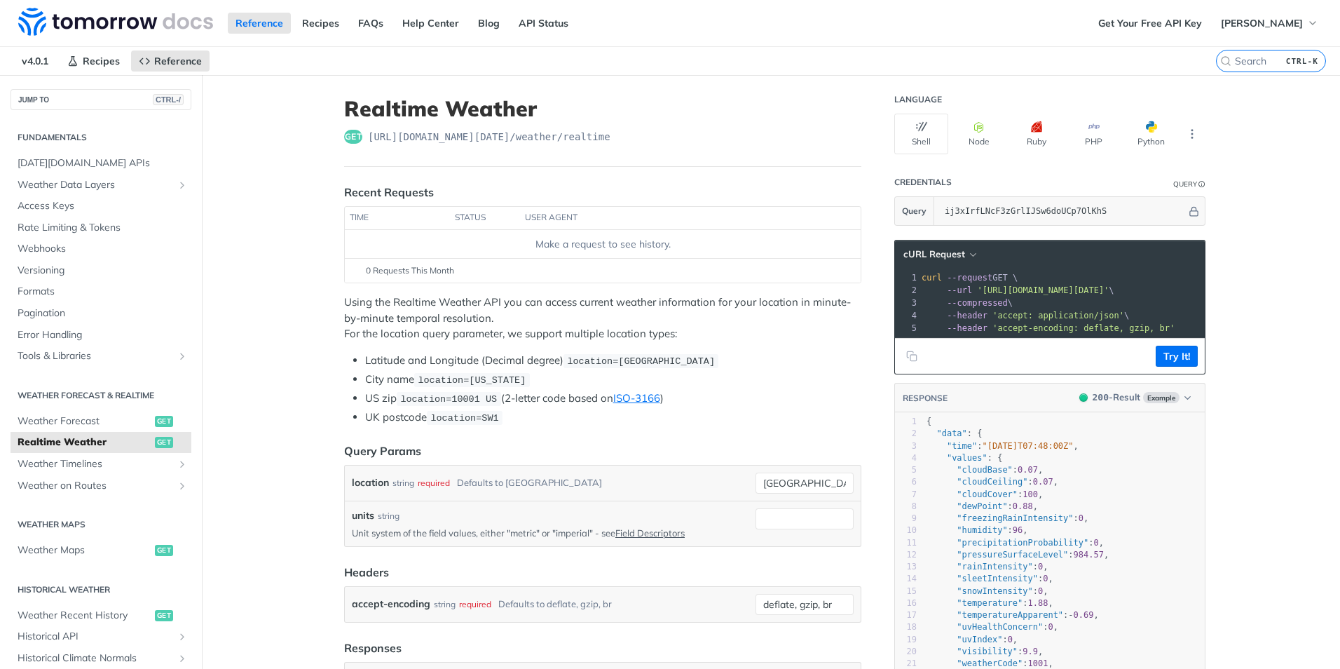 The image size is (1340, 669). I want to click on span: "data", so click(951, 433).